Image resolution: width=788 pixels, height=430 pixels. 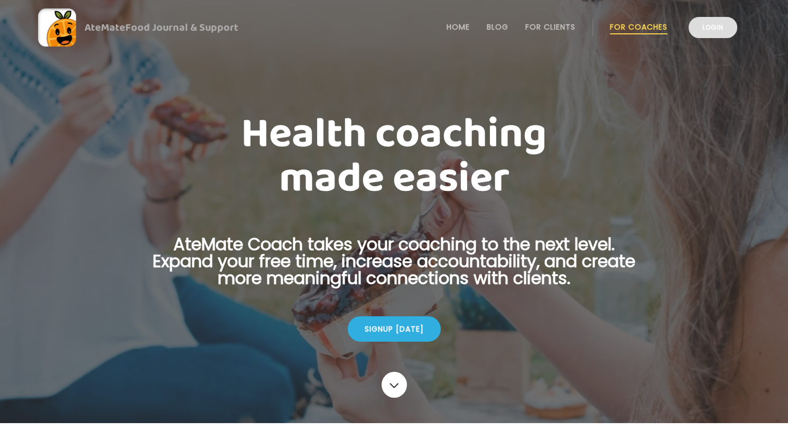 I want to click on p: AteMate Coach takes your coaching to the next level. Expand your free time, increase accountabili..., so click(x=394, y=268).